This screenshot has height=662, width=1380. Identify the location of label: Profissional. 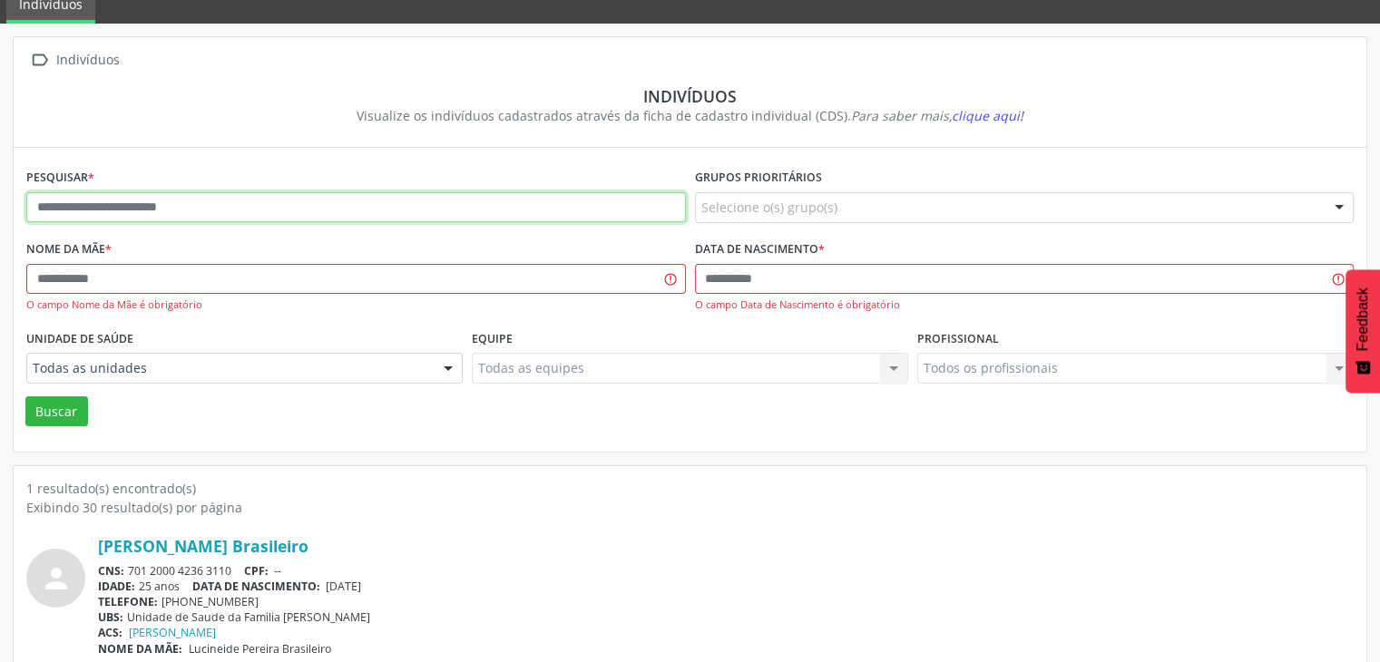
(958, 338).